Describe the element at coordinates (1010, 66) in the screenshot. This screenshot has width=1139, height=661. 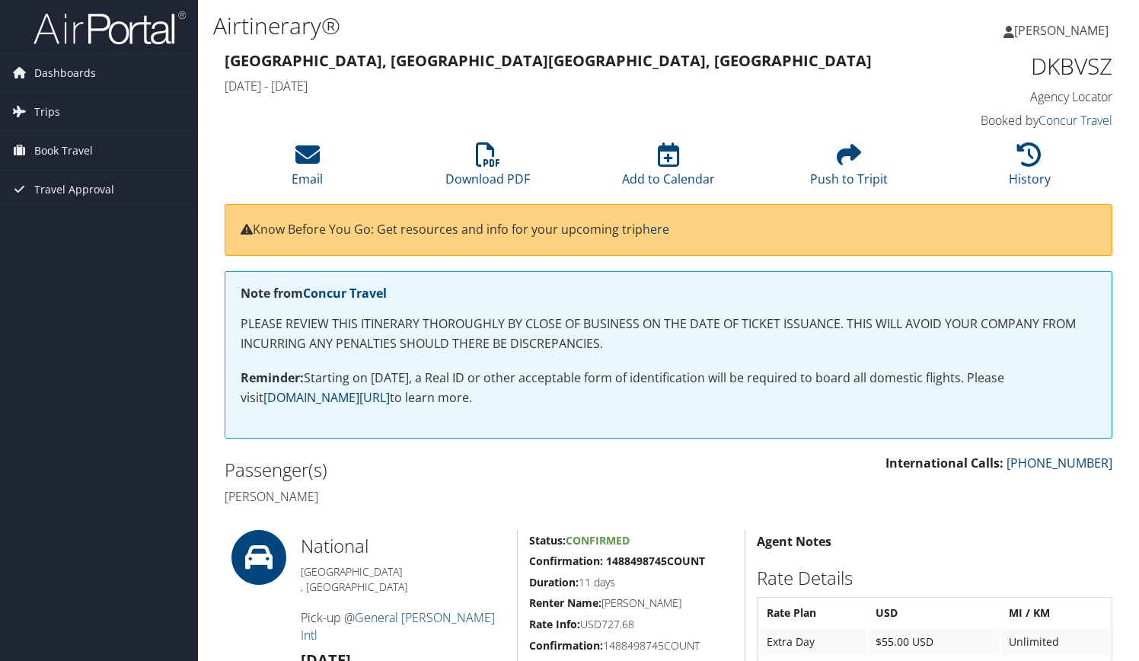
I see `h1: DKBVSZ` at that location.